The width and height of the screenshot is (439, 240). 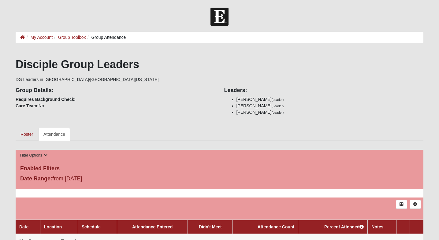 What do you see at coordinates (415, 204) in the screenshot?
I see `a: Alt+N` at bounding box center [415, 204].